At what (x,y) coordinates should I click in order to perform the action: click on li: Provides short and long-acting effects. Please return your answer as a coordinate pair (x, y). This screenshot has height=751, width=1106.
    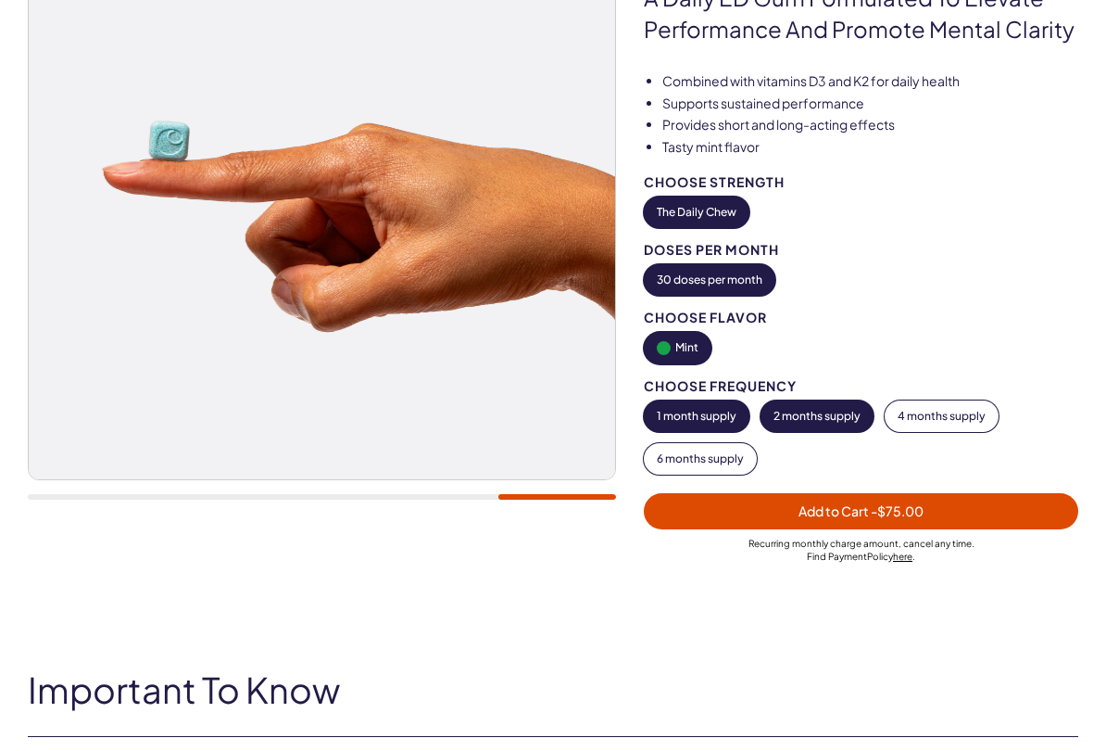
    Looking at the image, I should click on (870, 125).